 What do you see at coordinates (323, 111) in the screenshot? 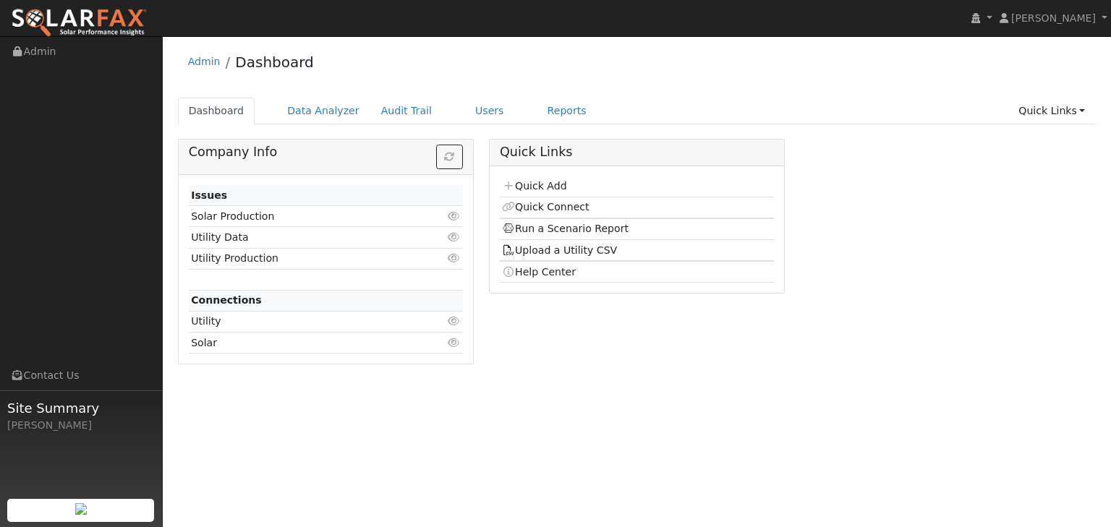
I see `a: Data Analyzer` at bounding box center [323, 111].